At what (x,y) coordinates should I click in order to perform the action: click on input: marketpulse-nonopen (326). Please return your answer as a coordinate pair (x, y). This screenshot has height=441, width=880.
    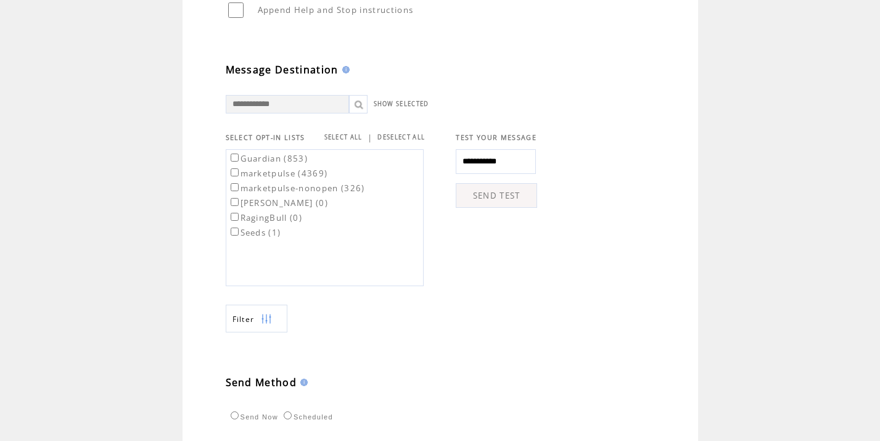
    Looking at the image, I should click on (234, 187).